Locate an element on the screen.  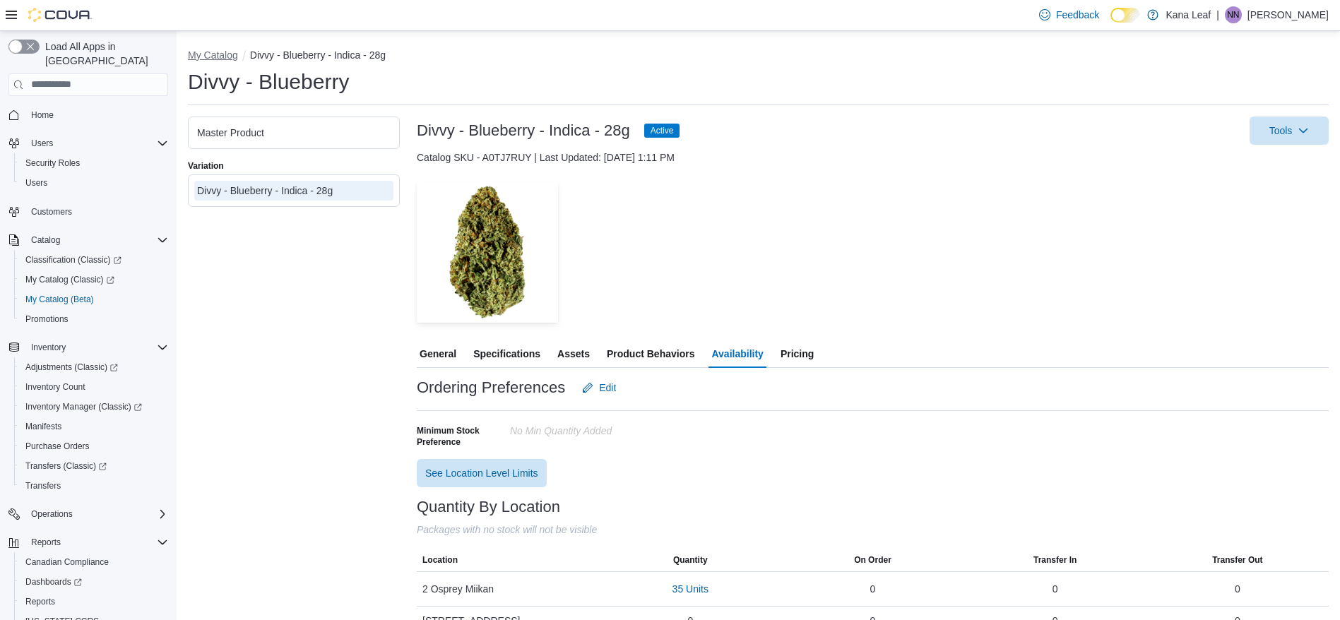
span: Assets is located at coordinates (573, 354).